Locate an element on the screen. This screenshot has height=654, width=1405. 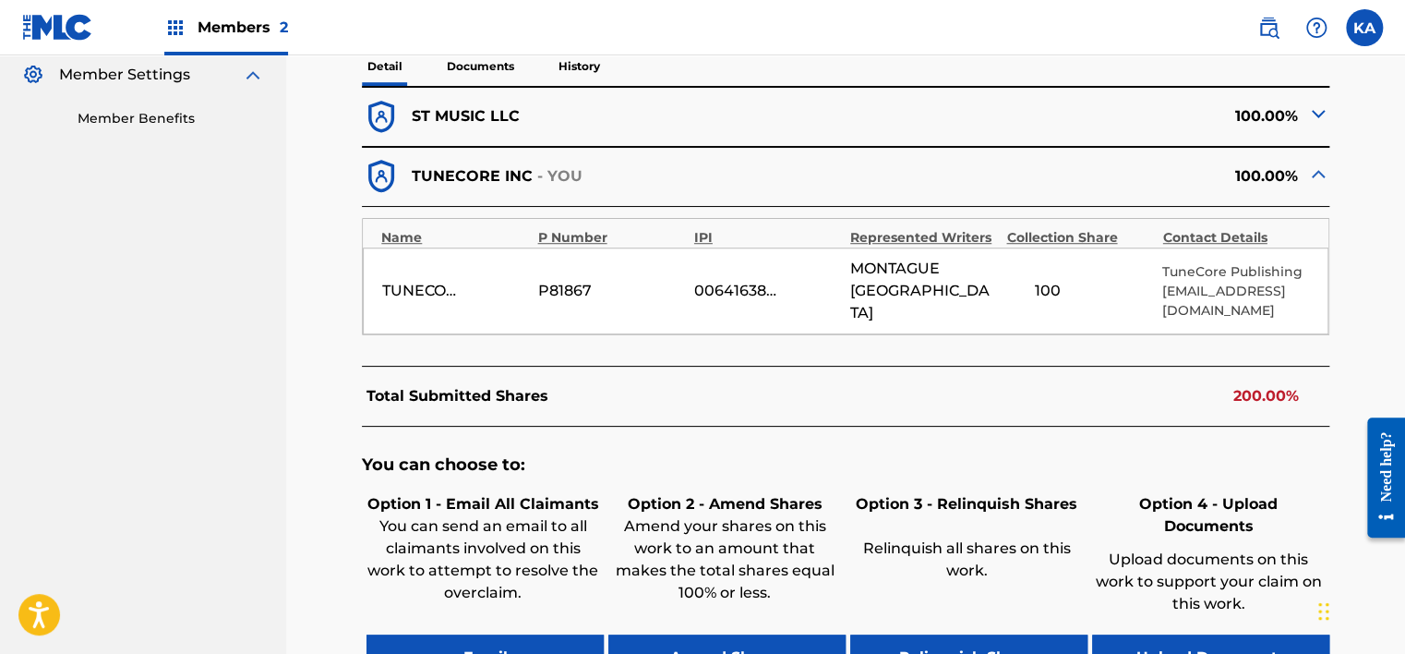
div: Drag is located at coordinates (1324, 611).